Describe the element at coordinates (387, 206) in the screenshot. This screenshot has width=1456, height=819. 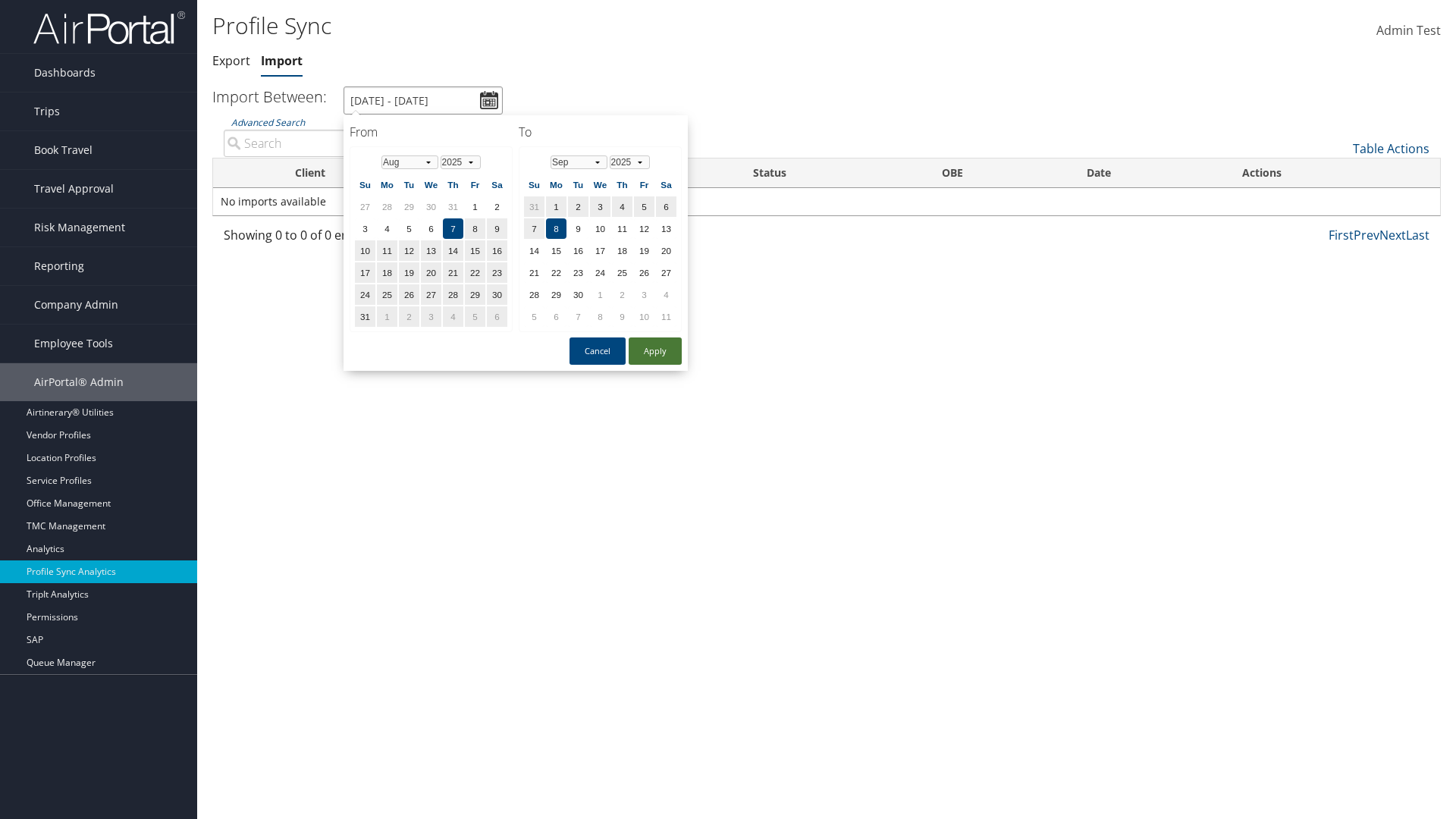
I see `td: 28` at that location.